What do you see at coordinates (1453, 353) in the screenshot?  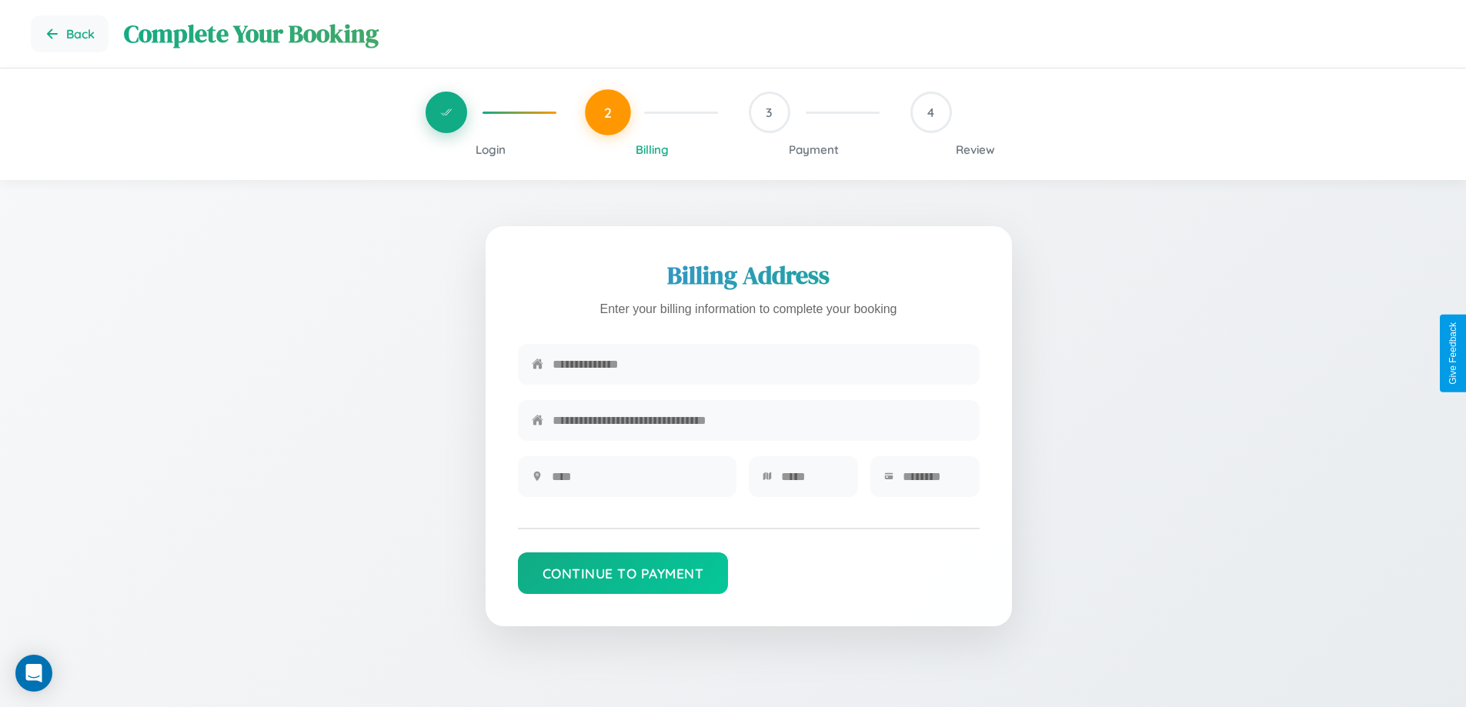 I see `div: Give Feedback` at bounding box center [1453, 353].